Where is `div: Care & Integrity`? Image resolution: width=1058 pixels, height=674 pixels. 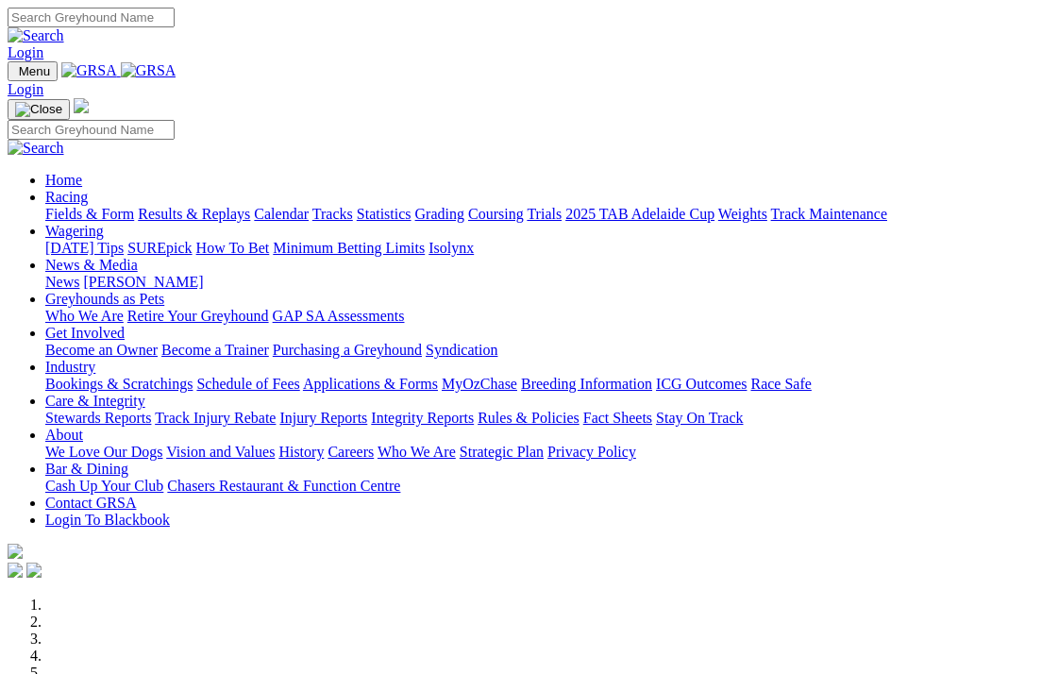
div: Care & Integrity is located at coordinates (547, 418).